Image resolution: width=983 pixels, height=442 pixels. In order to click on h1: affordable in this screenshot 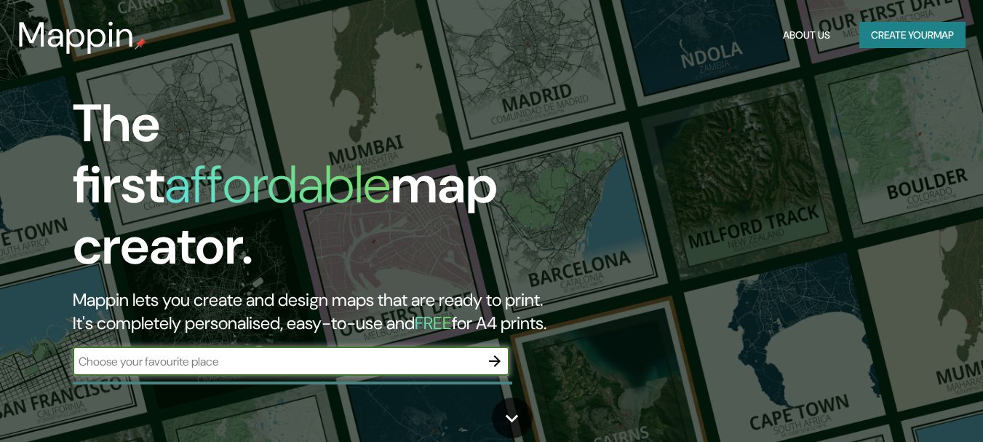, I will do `click(277, 184)`.